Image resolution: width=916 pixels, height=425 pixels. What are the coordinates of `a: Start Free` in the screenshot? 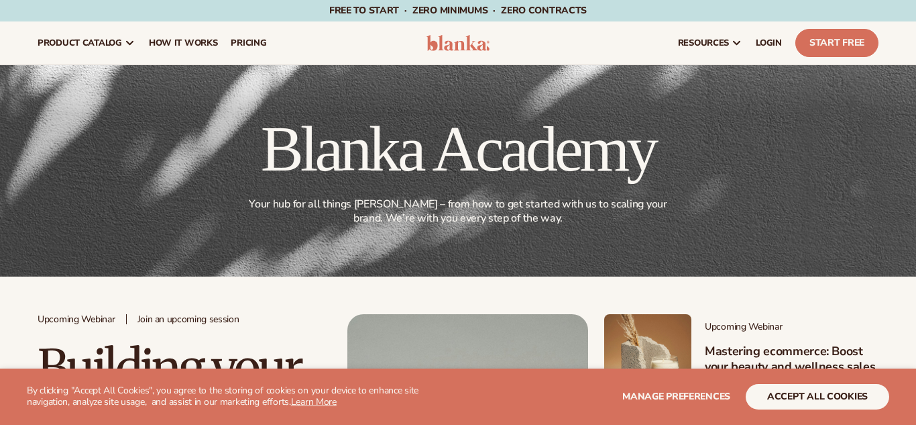 It's located at (837, 43).